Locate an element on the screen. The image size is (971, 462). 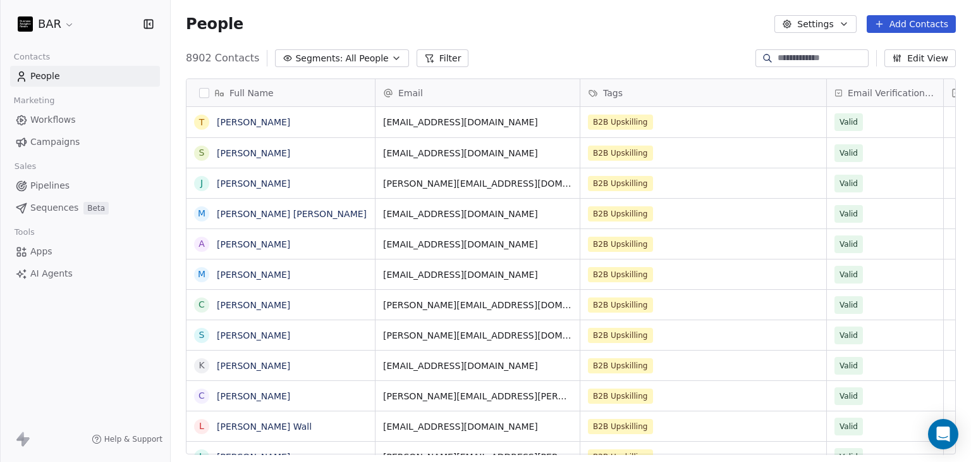
span: Segments: is located at coordinates (319, 58).